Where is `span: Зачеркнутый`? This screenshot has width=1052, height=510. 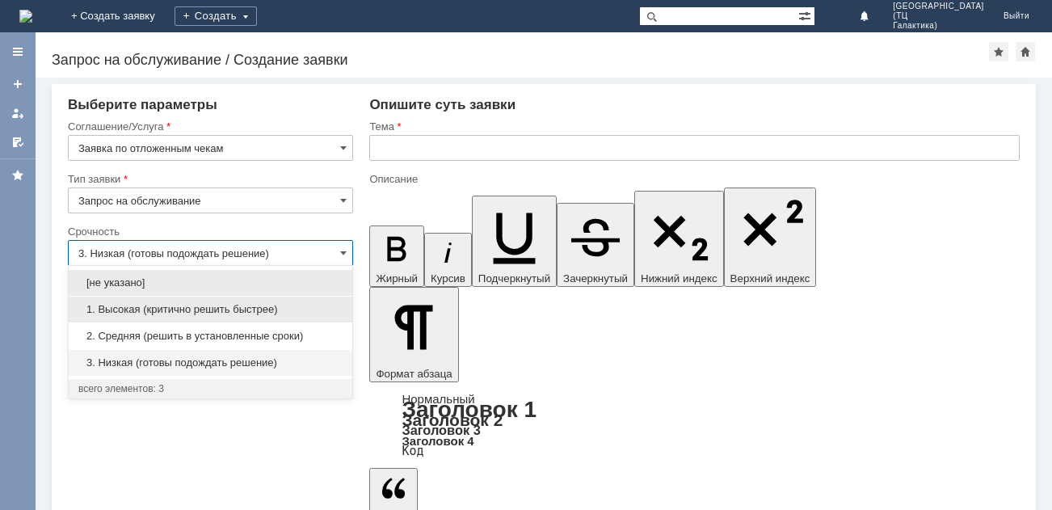
span: Зачеркнутый is located at coordinates (595, 278).